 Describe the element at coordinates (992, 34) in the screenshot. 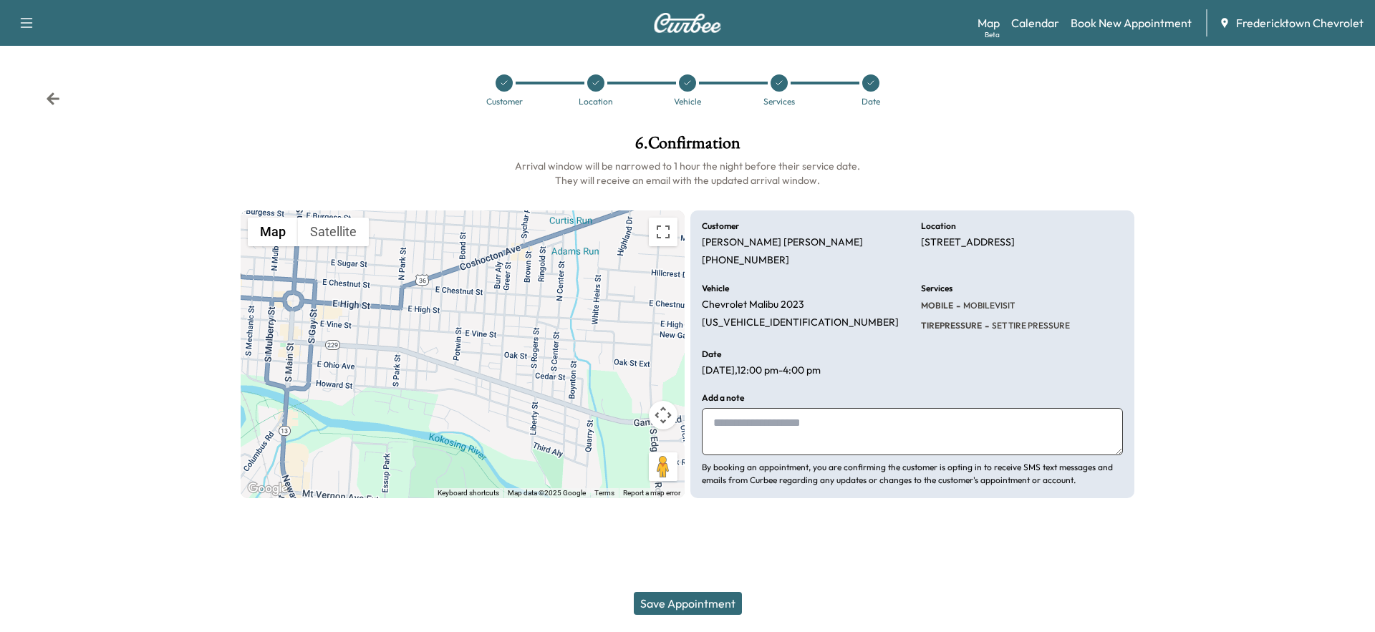

I see `div: Beta` at that location.